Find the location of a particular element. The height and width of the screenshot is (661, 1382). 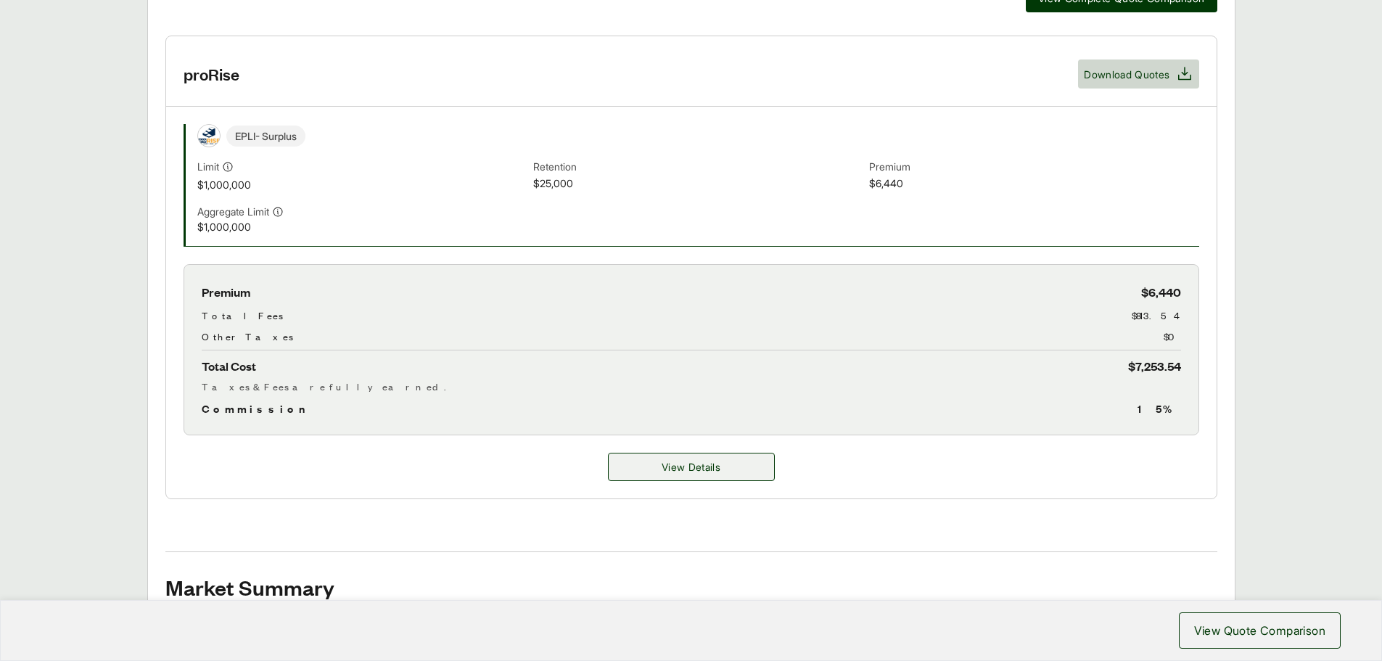

span: 15 % is located at coordinates (1160, 409).